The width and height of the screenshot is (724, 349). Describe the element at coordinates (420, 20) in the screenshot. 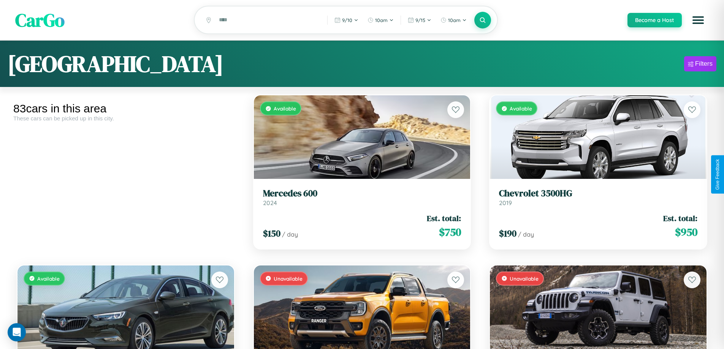

I see `span: 9 / 15` at that location.